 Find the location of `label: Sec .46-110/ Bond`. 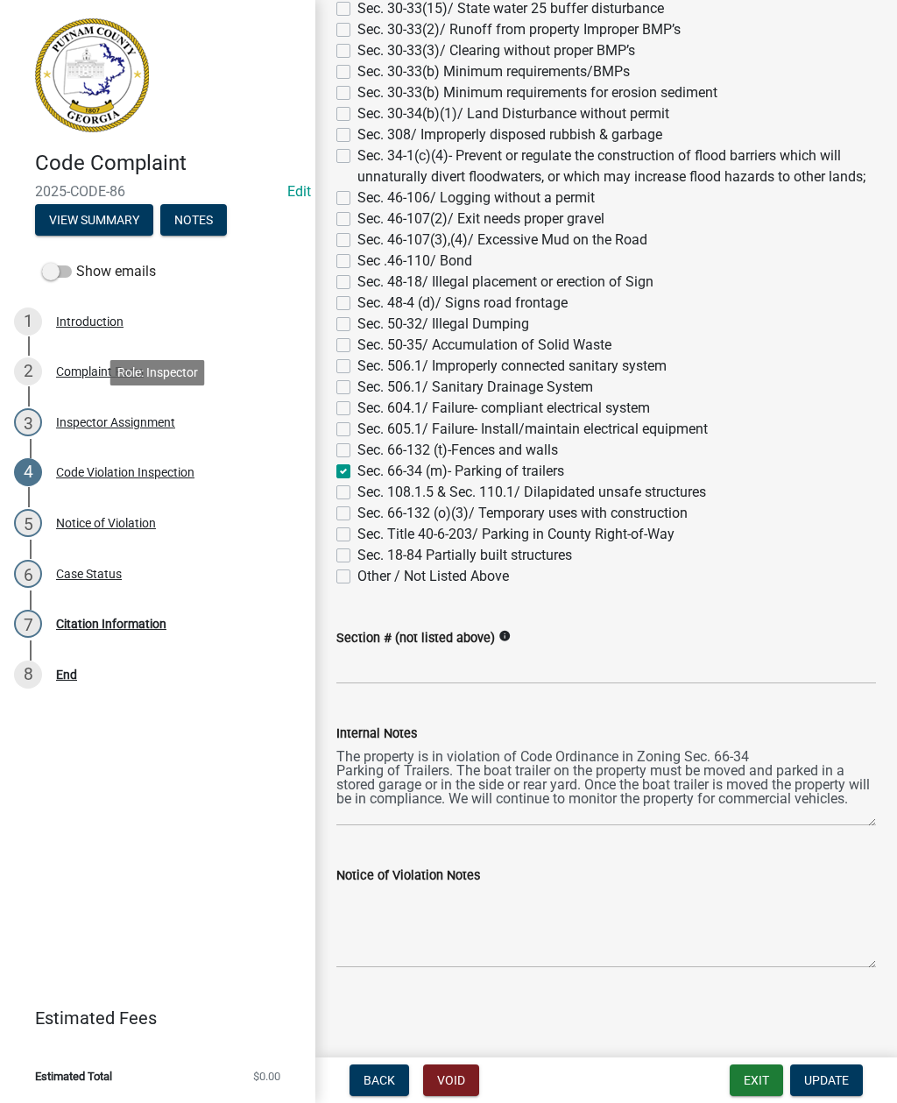

label: Sec .46-110/ Bond is located at coordinates (414, 261).